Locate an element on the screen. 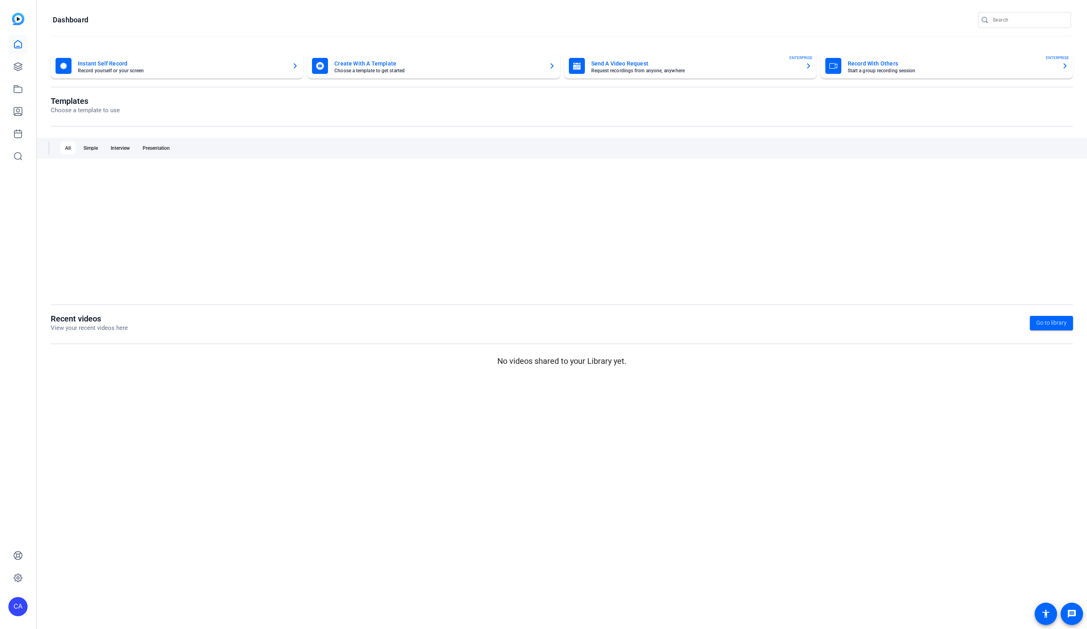  mat-icon: message is located at coordinates (1072, 614).